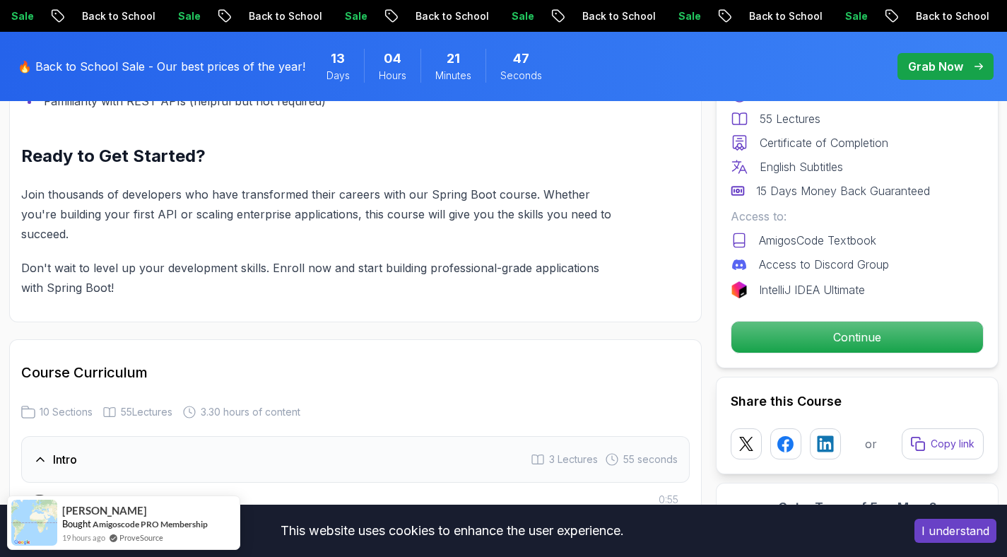 Image resolution: width=1007 pixels, height=557 pixels. What do you see at coordinates (82, 499) in the screenshot?
I see `h3: 1 - Welcome` at bounding box center [82, 499].